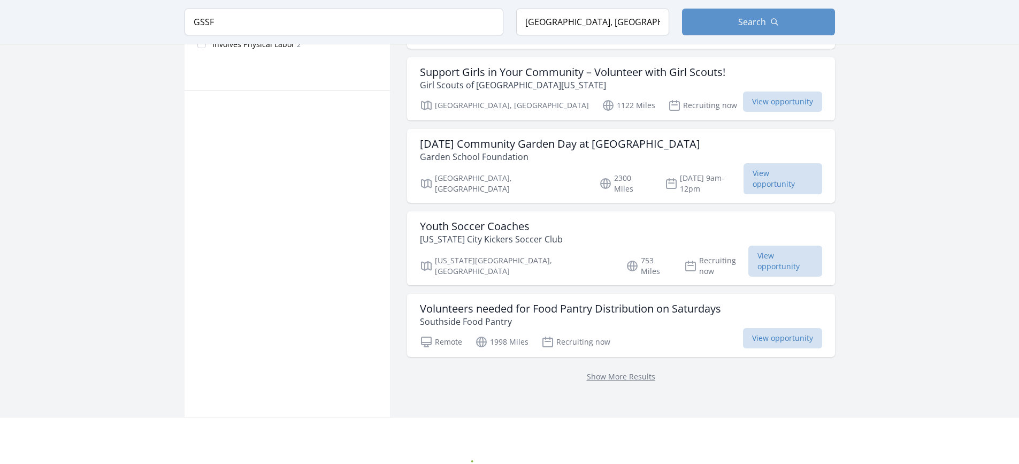 This screenshot has width=1019, height=464. Describe the element at coordinates (202, 44) in the screenshot. I see `input: Involves Physical Labor 2` at that location.